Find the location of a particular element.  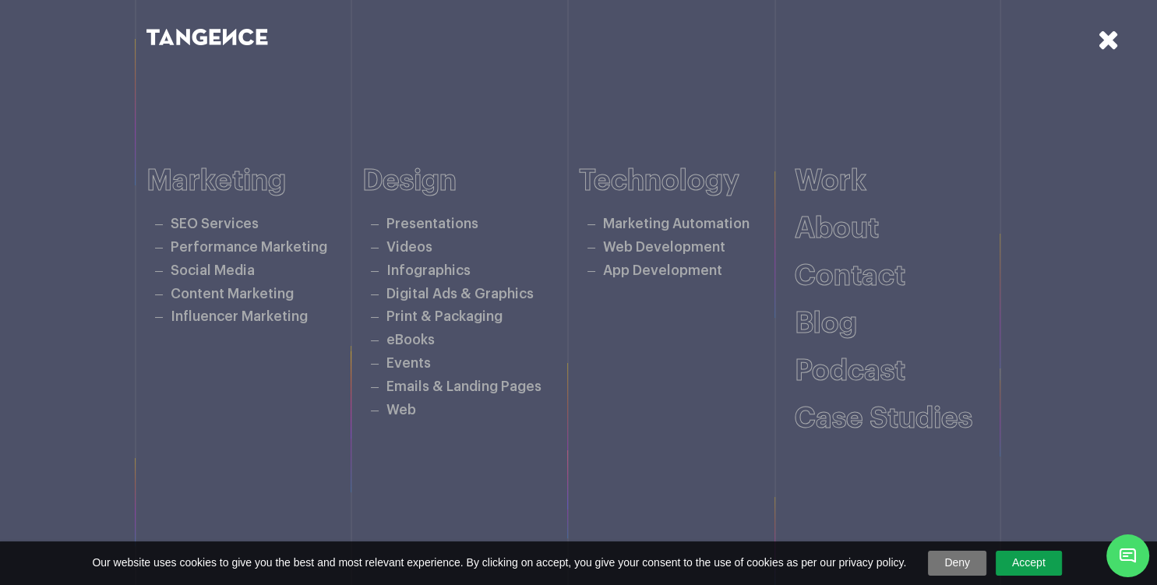

a: Performance Marketing is located at coordinates (249, 247).